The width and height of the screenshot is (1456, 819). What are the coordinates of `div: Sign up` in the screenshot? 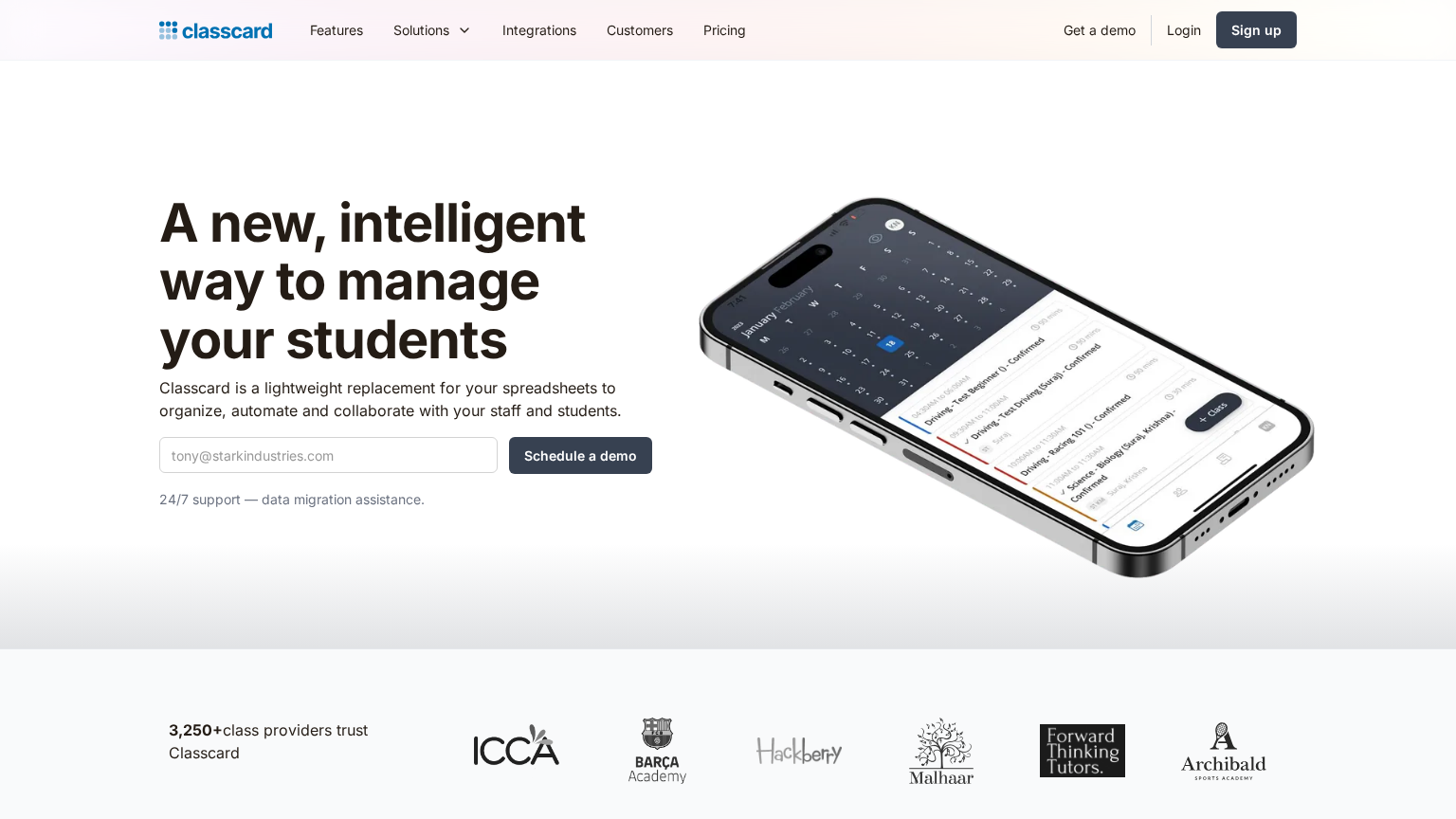 It's located at (1256, 29).